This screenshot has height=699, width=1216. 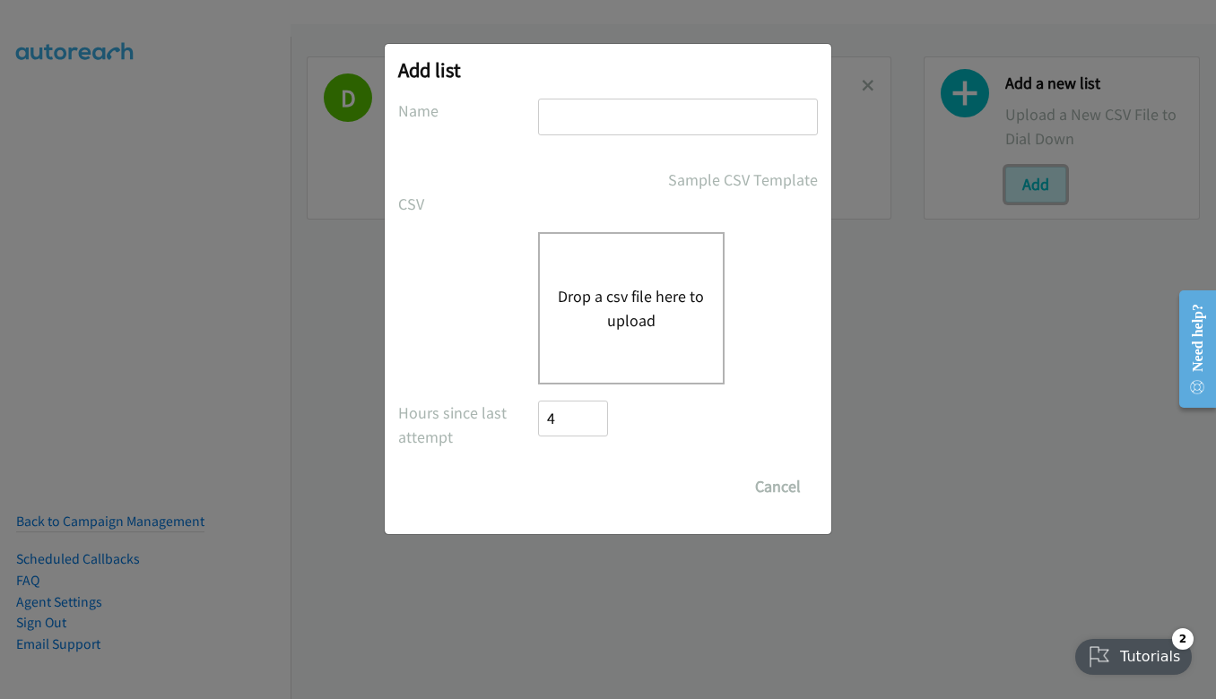 What do you see at coordinates (468, 204) in the screenshot?
I see `label: CSV` at bounding box center [468, 204].